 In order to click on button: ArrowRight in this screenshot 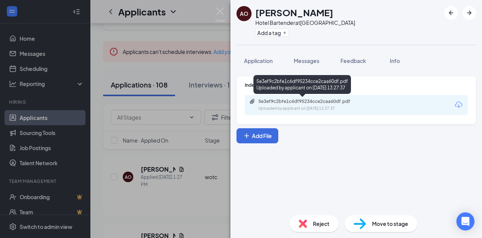, I will do `click(470, 13)`.